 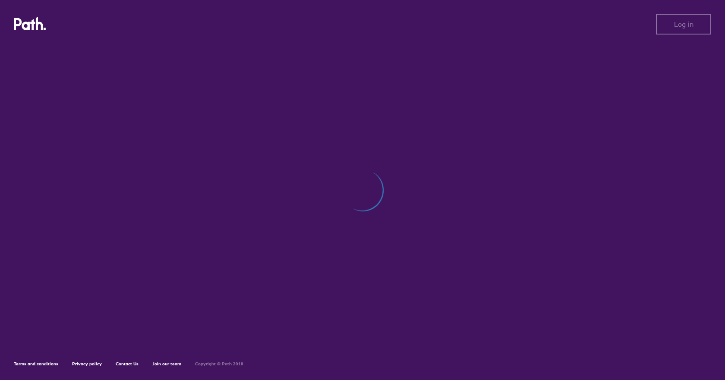 I want to click on h6: Copyright © Path 2018, so click(x=219, y=364).